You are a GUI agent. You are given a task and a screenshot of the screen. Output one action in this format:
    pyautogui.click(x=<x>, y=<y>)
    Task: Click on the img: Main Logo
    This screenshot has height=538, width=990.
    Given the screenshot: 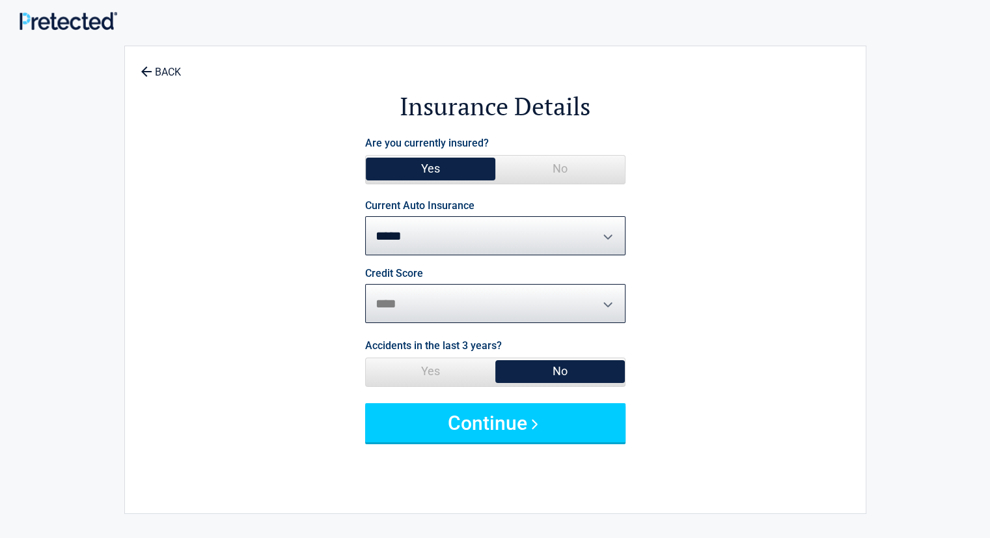 What is the action you would take?
    pyautogui.click(x=68, y=20)
    